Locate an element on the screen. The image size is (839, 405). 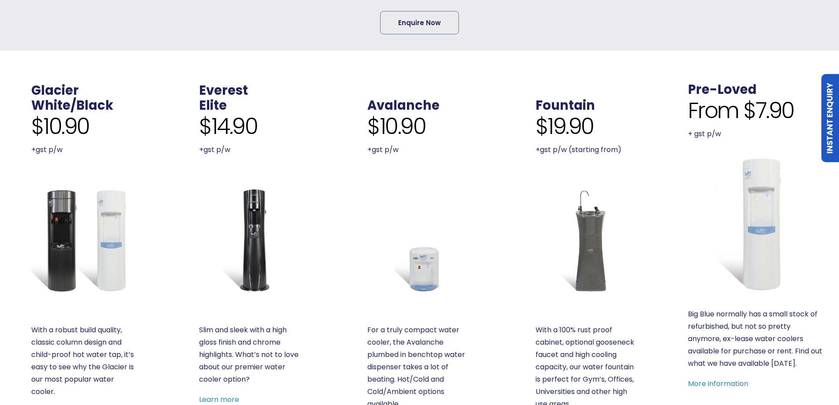
a: Learn more is located at coordinates (219, 399).